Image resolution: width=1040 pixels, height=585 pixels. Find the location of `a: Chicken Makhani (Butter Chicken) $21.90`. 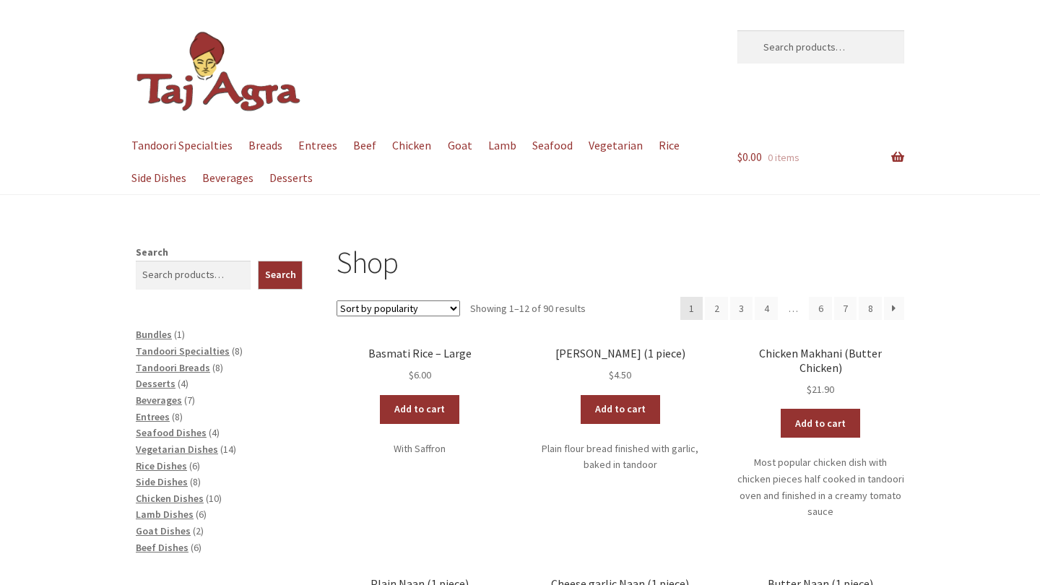

a: Chicken Makhani (Butter Chicken) $21.90 is located at coordinates (821, 372).